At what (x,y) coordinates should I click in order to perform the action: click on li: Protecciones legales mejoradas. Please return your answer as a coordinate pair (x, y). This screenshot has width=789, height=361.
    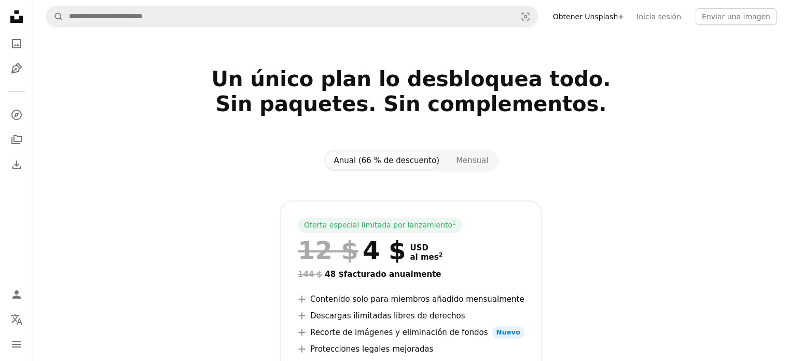
    Looking at the image, I should click on (411, 349).